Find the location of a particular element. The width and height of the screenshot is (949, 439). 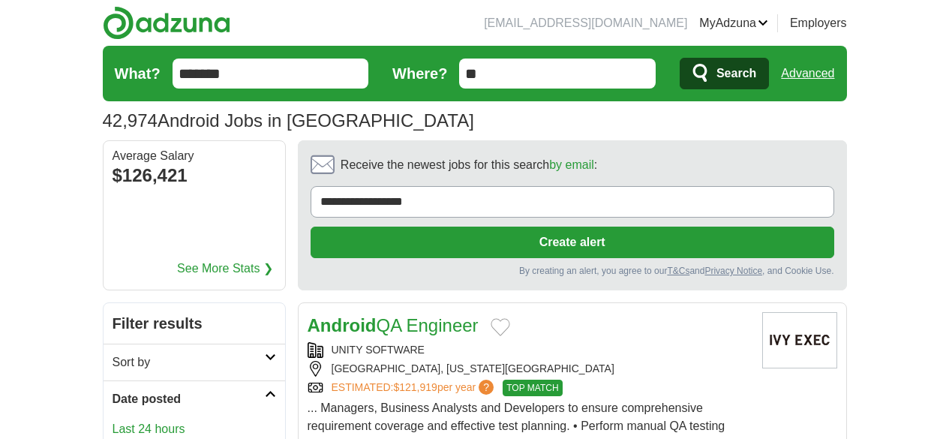

a: T&Cs is located at coordinates (678, 271).